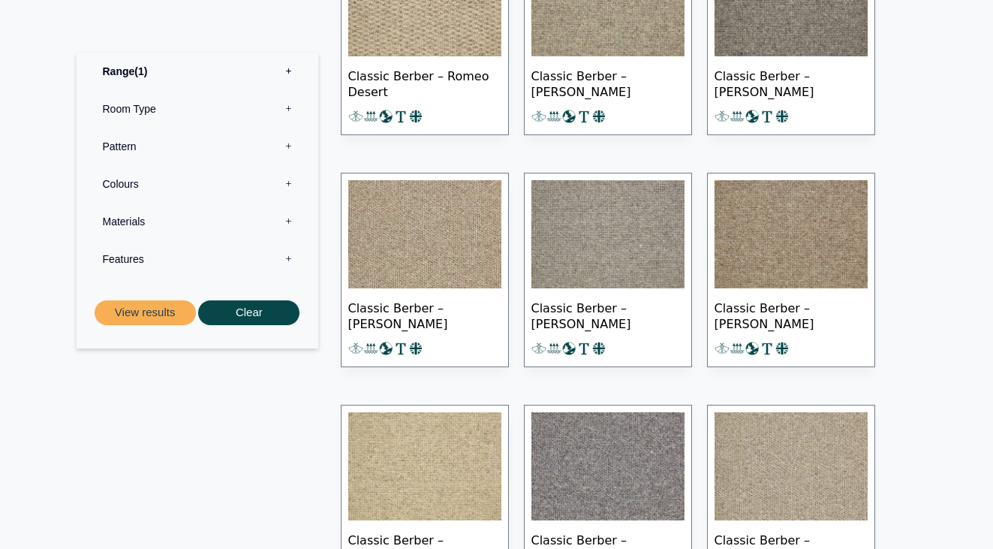  I want to click on label: Features, so click(197, 259).